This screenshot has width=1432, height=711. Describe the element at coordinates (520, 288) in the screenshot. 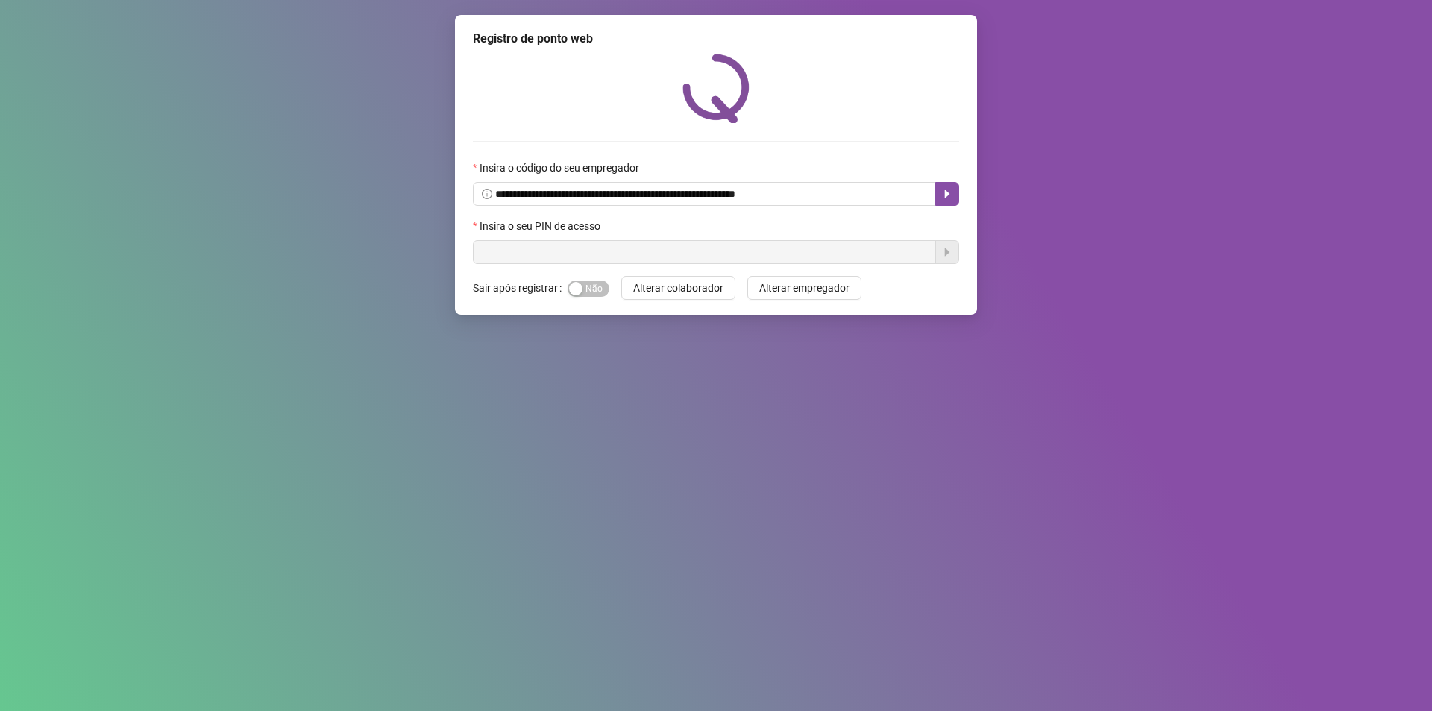

I see `label: Sair após registrar` at that location.